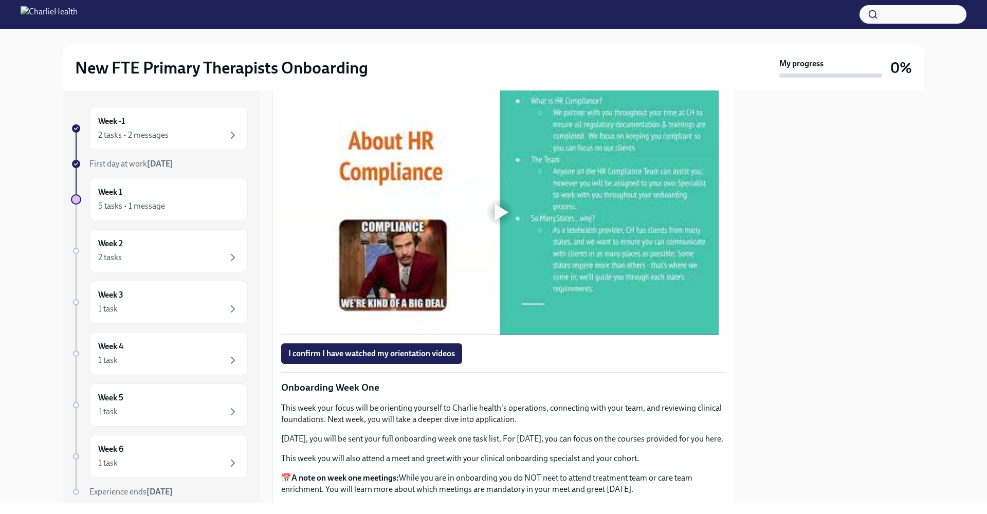 Image resolution: width=987 pixels, height=514 pixels. Describe the element at coordinates (110, 258) in the screenshot. I see `div: 2 tasks` at that location.